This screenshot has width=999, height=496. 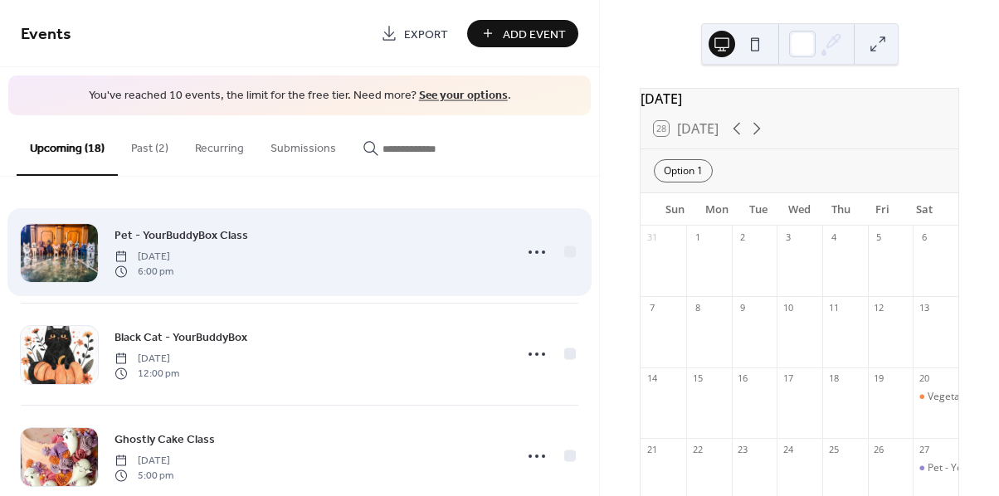 What do you see at coordinates (164, 439) in the screenshot?
I see `span: Ghostly Cake Class` at bounding box center [164, 439].